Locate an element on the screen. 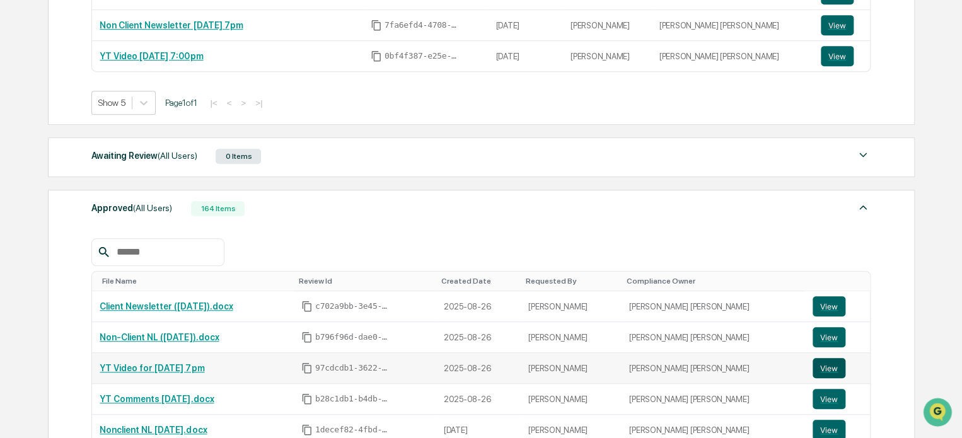 Image resolution: width=962 pixels, height=438 pixels. div: 0 Items is located at coordinates (238, 156).